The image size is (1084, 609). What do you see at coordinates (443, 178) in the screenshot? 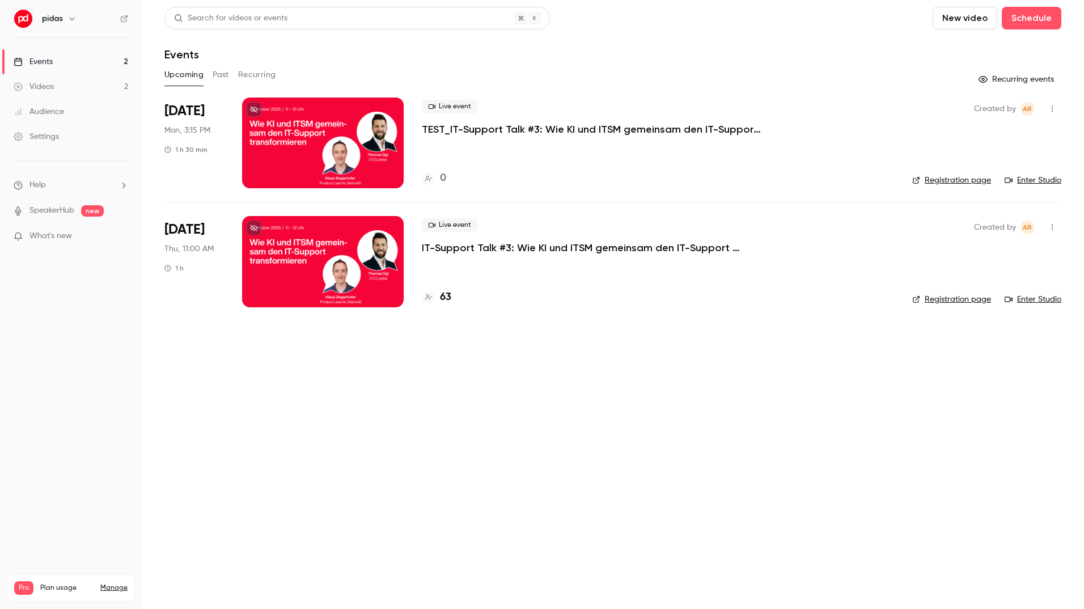
I see `h4: 0` at bounding box center [443, 178].